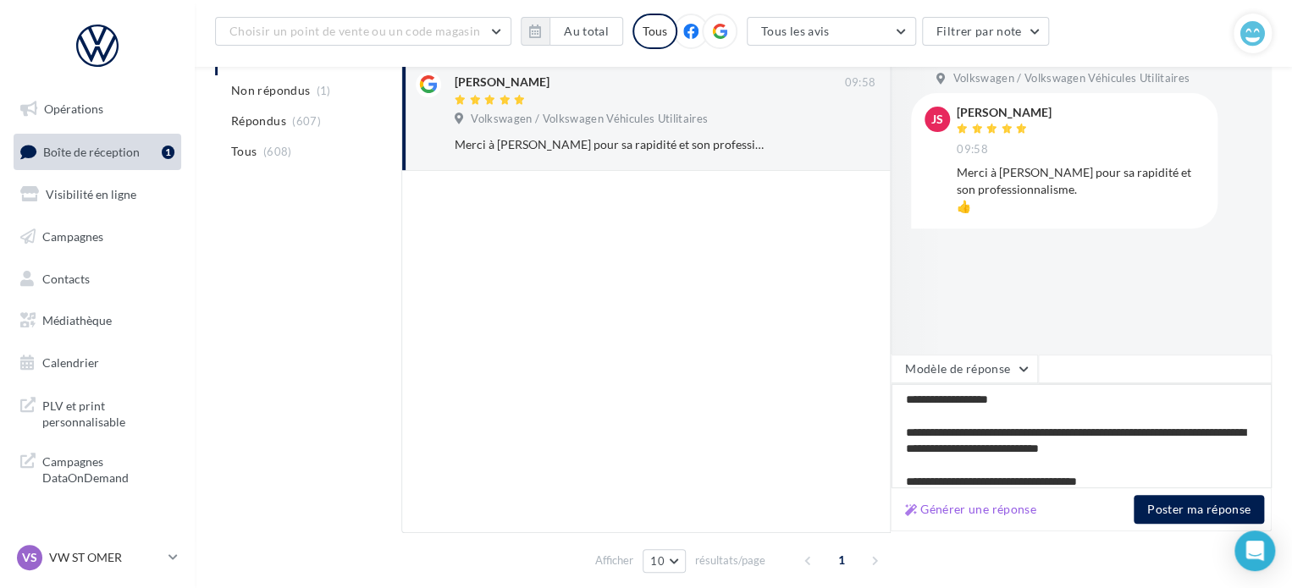 The height and width of the screenshot is (588, 1292). Describe the element at coordinates (795, 30) in the screenshot. I see `span: Tous les avis` at that location.